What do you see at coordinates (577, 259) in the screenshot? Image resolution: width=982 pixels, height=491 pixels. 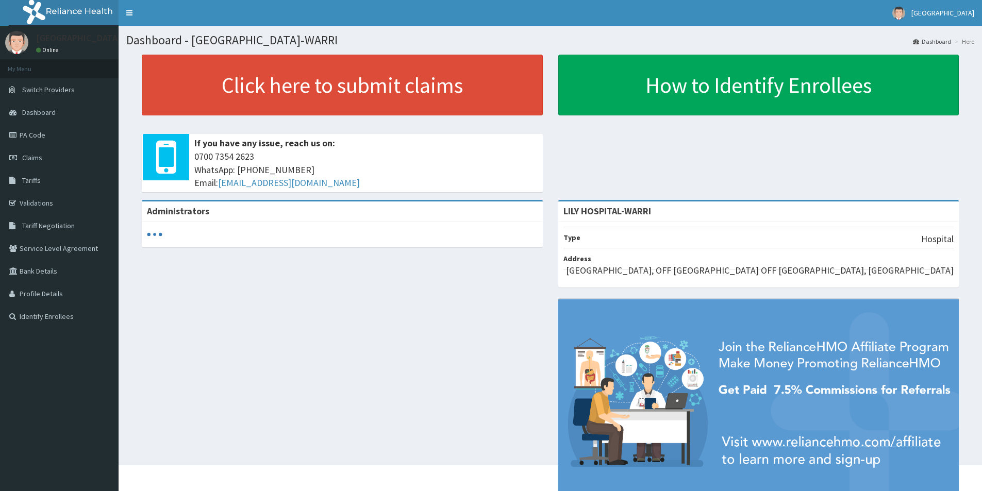 I see `b: Address` at bounding box center [577, 259].